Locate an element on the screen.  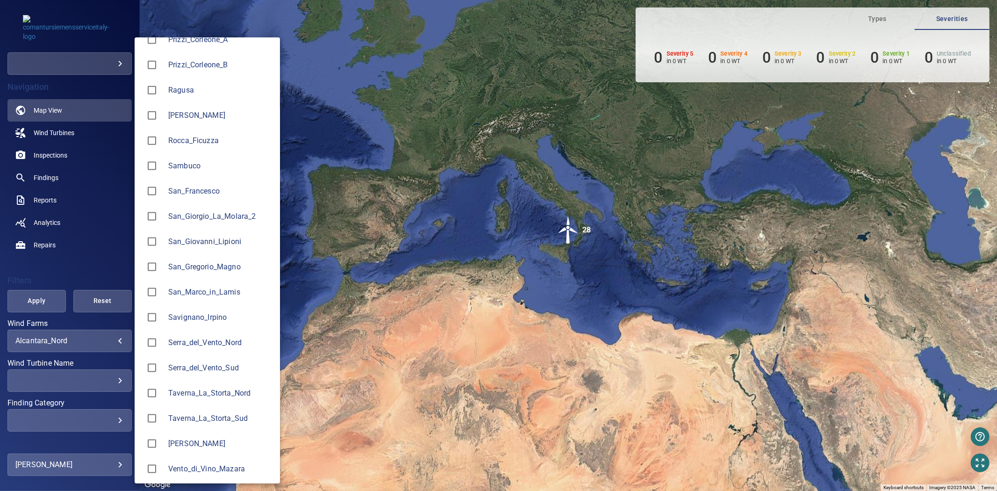
div: Wind Farms Prizzi_Corleone_B is located at coordinates (220, 65).